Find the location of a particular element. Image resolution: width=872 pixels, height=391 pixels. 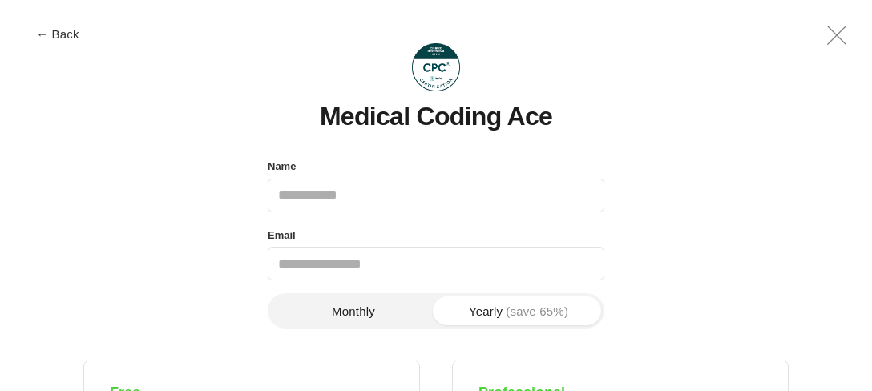

label: Name is located at coordinates (281, 167).